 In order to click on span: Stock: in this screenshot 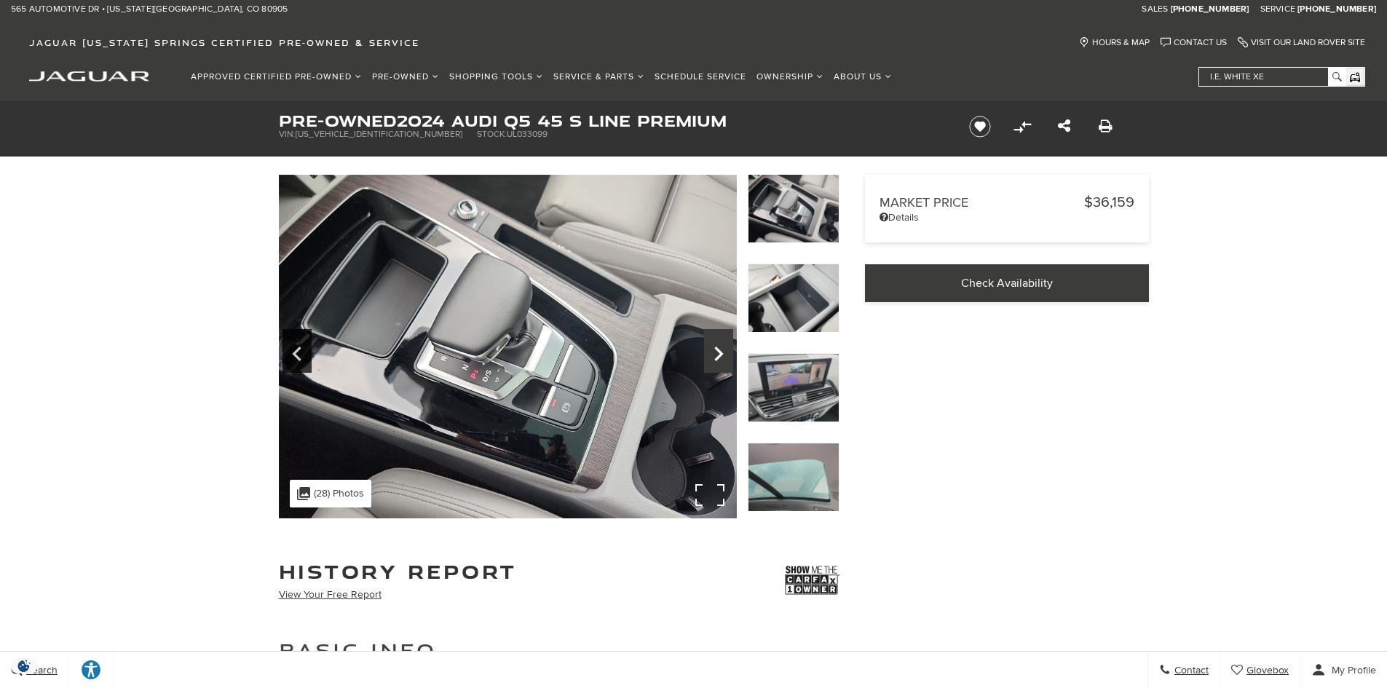, I will do `click(492, 134)`.